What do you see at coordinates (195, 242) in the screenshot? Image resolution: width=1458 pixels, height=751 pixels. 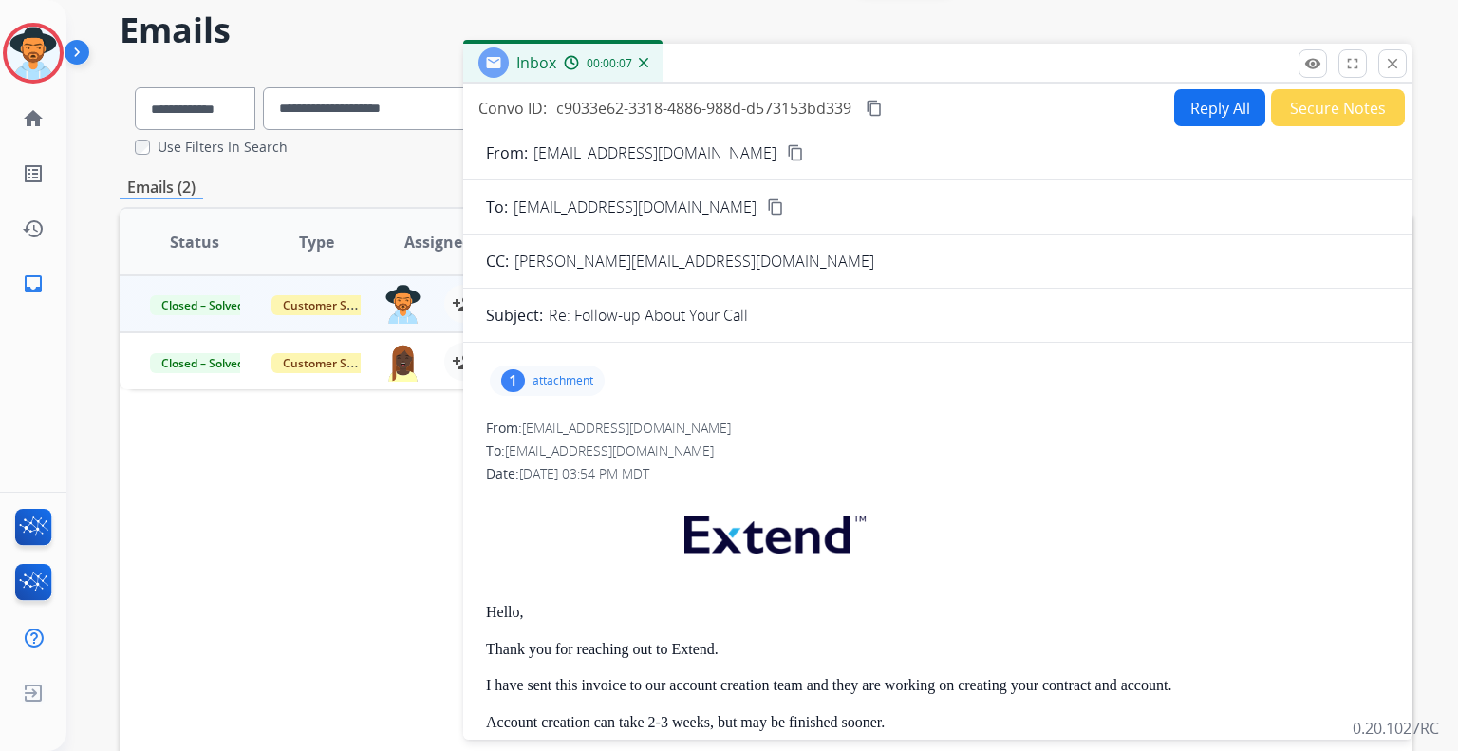 I see `span: Status` at bounding box center [195, 242].